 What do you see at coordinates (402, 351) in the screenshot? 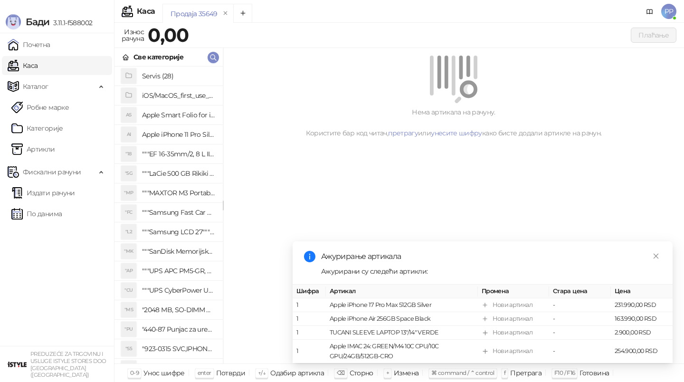
I see `td: Apple IMAC 24: GREEN/M4 10C CPU/10C GPU/24GB/512GB-CRO` at bounding box center [402, 351].